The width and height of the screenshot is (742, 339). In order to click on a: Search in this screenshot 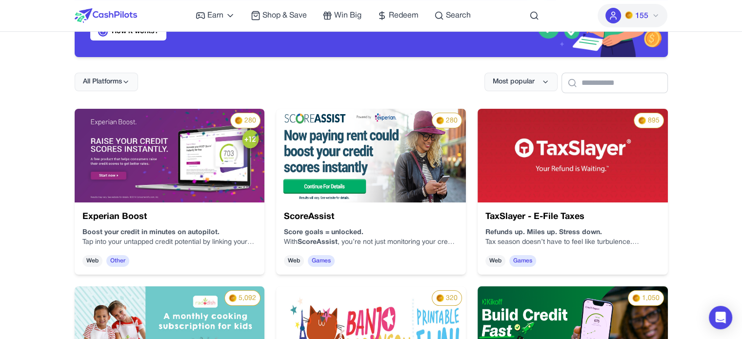, I will do `click(452, 16)`.